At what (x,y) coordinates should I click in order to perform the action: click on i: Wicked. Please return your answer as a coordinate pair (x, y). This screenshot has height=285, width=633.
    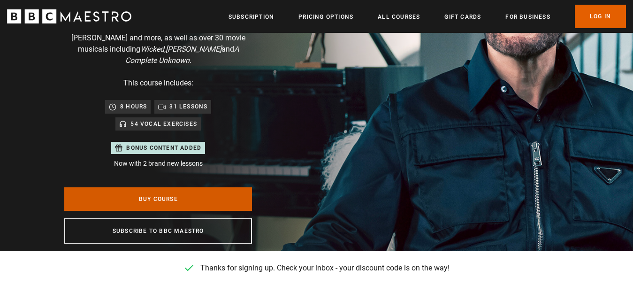
    Looking at the image, I should click on (152, 49).